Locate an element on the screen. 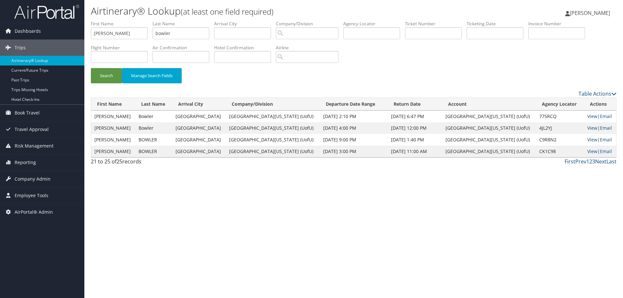 This screenshot has width=623, height=298. label: Invoice Number is located at coordinates (559, 24).